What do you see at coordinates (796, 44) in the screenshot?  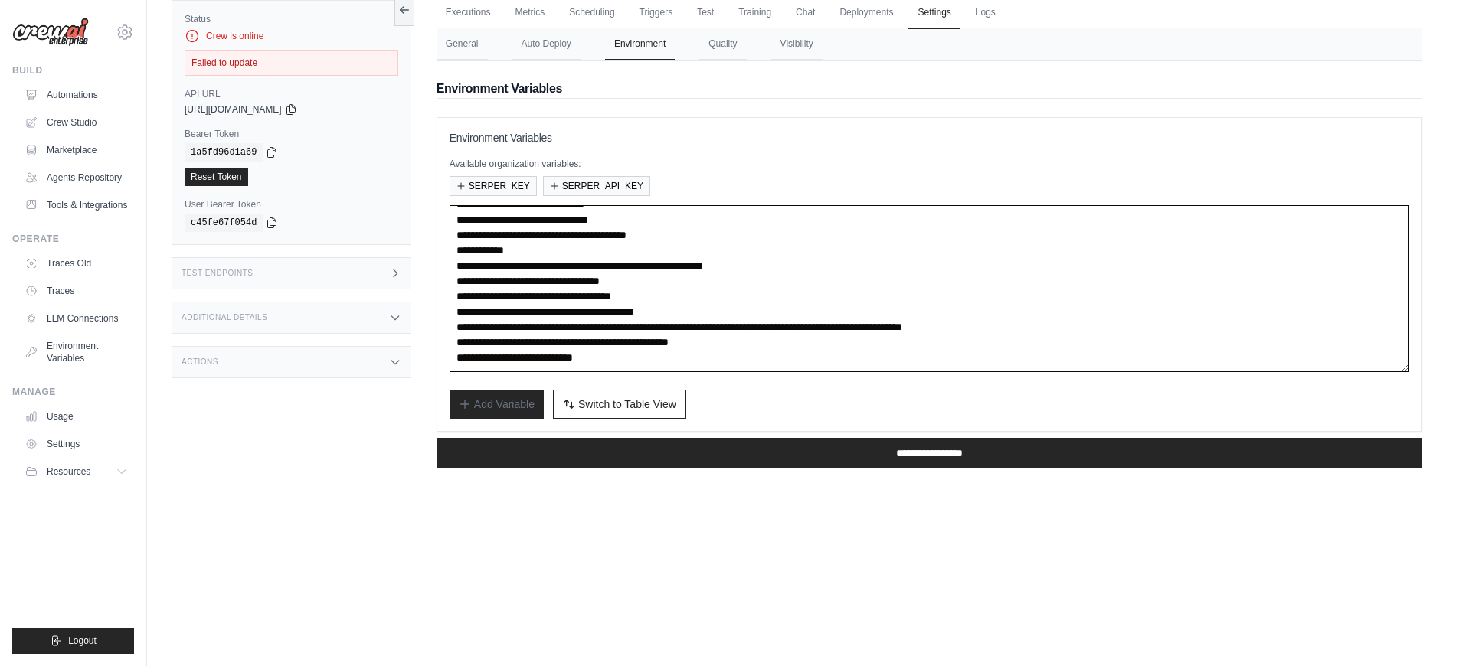 I see `button: Visibility` at bounding box center [796, 44].